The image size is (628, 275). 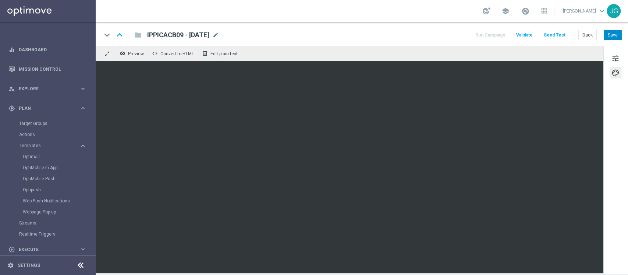 What do you see at coordinates (49, 89) in the screenshot?
I see `span: Explore` at bounding box center [49, 89].